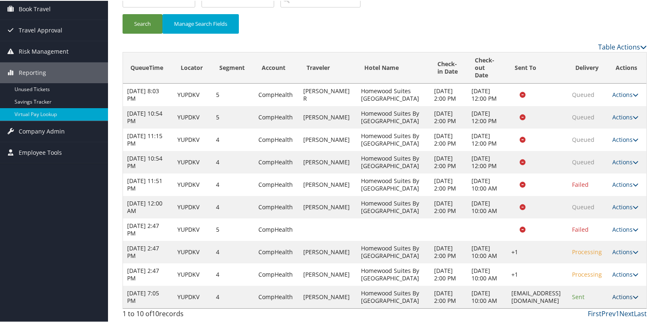  What do you see at coordinates (580, 183) in the screenshot?
I see `span: Failed` at bounding box center [580, 183].